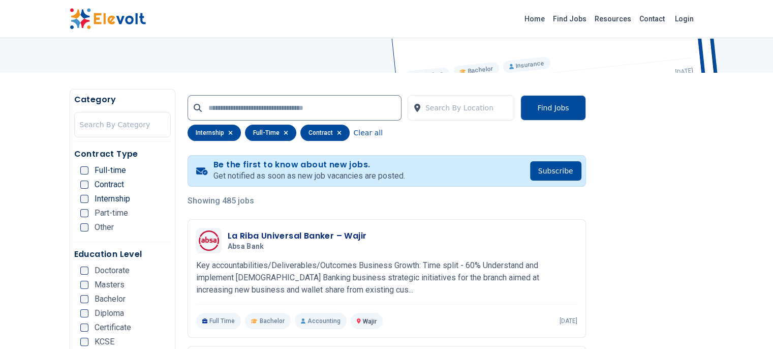 The height and width of the screenshot is (349, 773). Describe the element at coordinates (108, 19) in the screenshot. I see `img: Elevolt` at that location.